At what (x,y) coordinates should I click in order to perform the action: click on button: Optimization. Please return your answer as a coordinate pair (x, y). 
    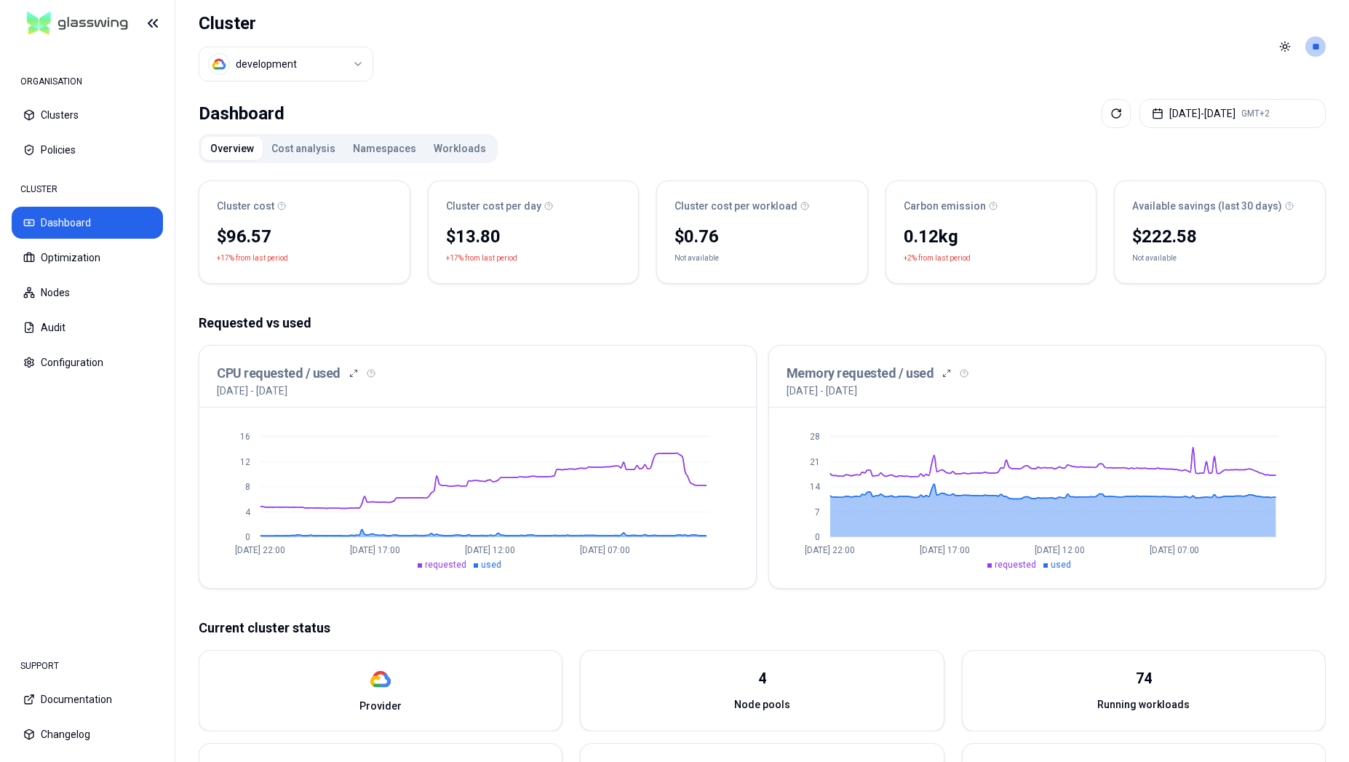
    Looking at the image, I should click on (87, 258).